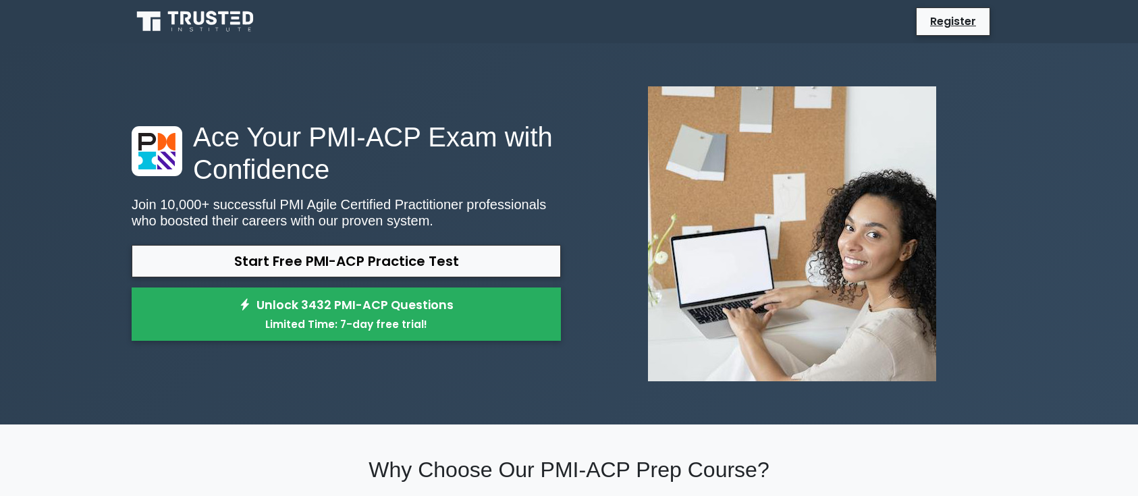 The height and width of the screenshot is (496, 1138). Describe the element at coordinates (346, 153) in the screenshot. I see `h1: Ace Your PMI-ACP Exam with Confidence` at that location.